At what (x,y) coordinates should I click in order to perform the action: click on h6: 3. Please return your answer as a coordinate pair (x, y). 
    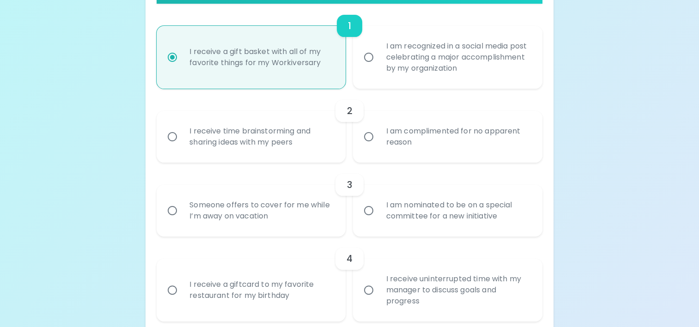
    Looking at the image, I should click on (349, 185).